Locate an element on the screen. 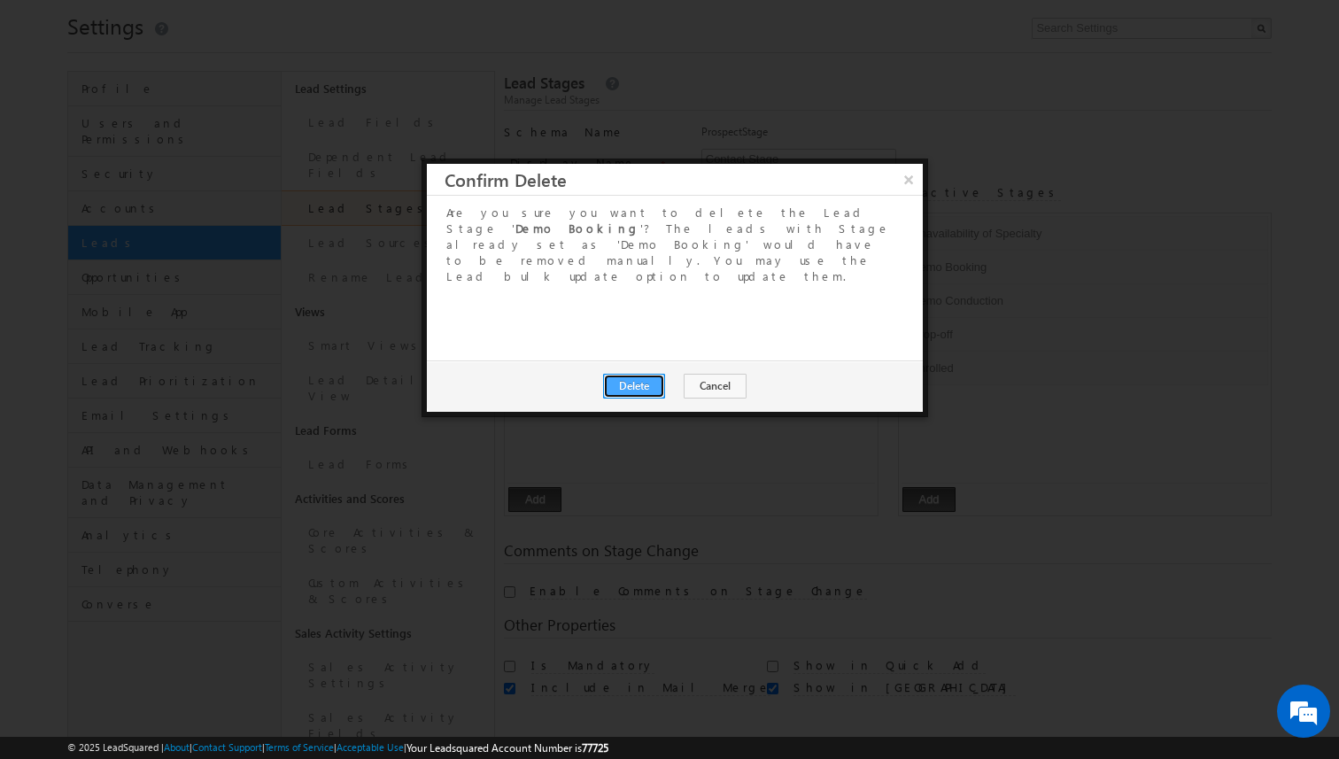  button: Cancel is located at coordinates (715, 386).